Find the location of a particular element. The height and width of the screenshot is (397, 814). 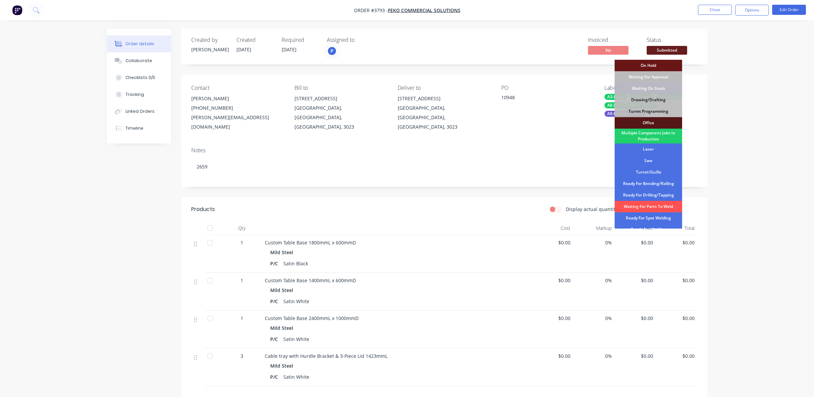

button: Edit Order is located at coordinates (789, 10).